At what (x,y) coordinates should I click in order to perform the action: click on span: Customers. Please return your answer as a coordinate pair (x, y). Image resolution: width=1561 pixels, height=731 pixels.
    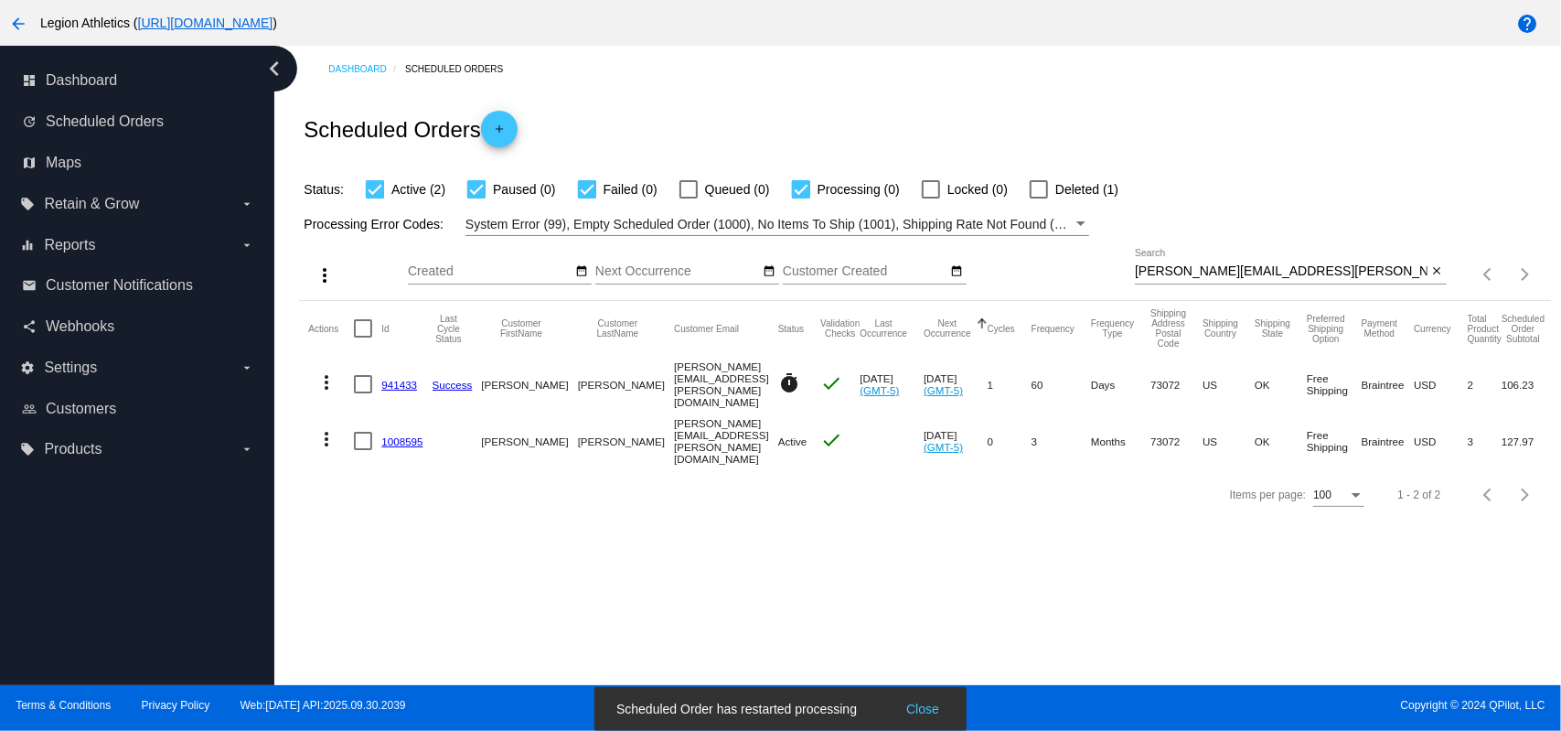
    Looking at the image, I should click on (80, 409).